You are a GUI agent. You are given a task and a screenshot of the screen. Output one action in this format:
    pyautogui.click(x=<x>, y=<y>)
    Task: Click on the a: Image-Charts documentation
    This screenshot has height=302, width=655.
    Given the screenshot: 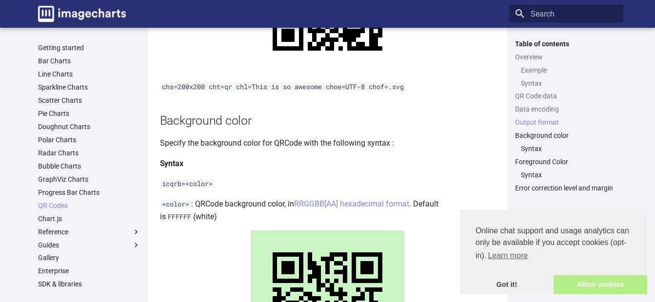 What is the action you would take?
    pyautogui.click(x=82, y=14)
    